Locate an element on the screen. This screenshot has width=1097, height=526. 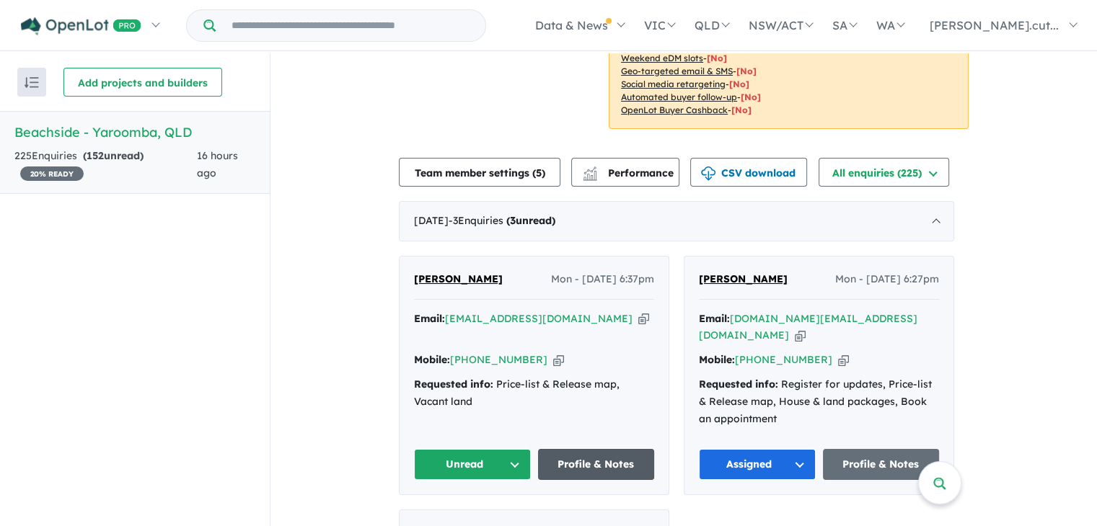
button: Assigned is located at coordinates (757, 464).